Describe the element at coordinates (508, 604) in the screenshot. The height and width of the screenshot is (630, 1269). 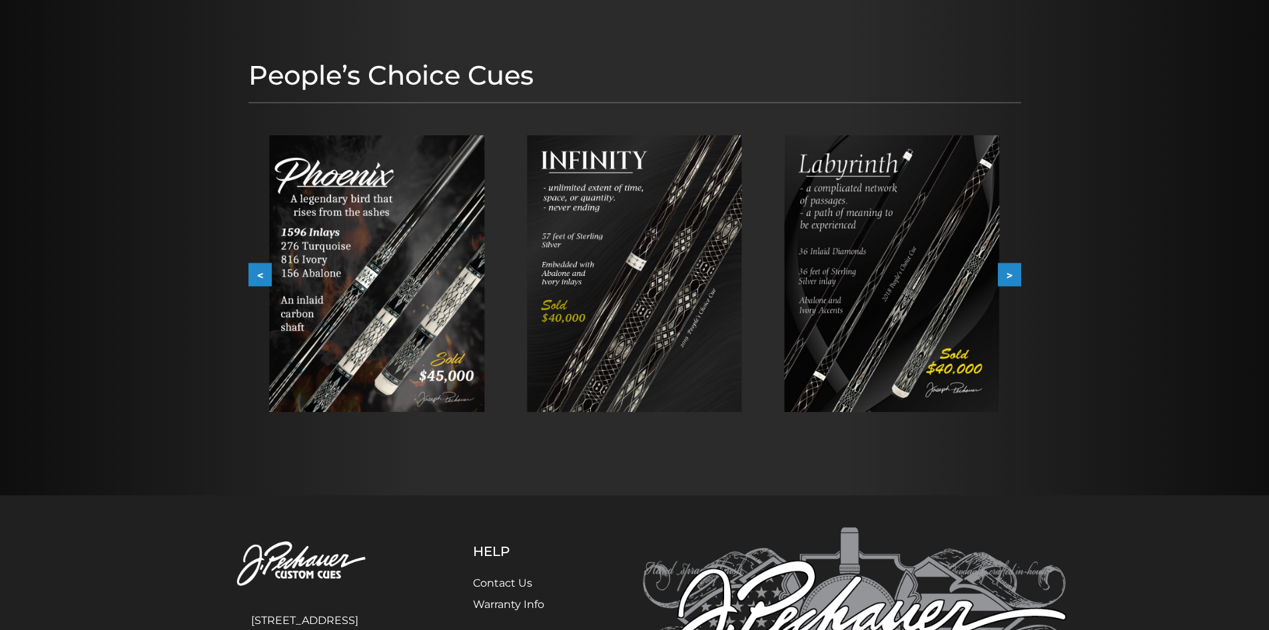
I see `a: Warranty Info` at that location.